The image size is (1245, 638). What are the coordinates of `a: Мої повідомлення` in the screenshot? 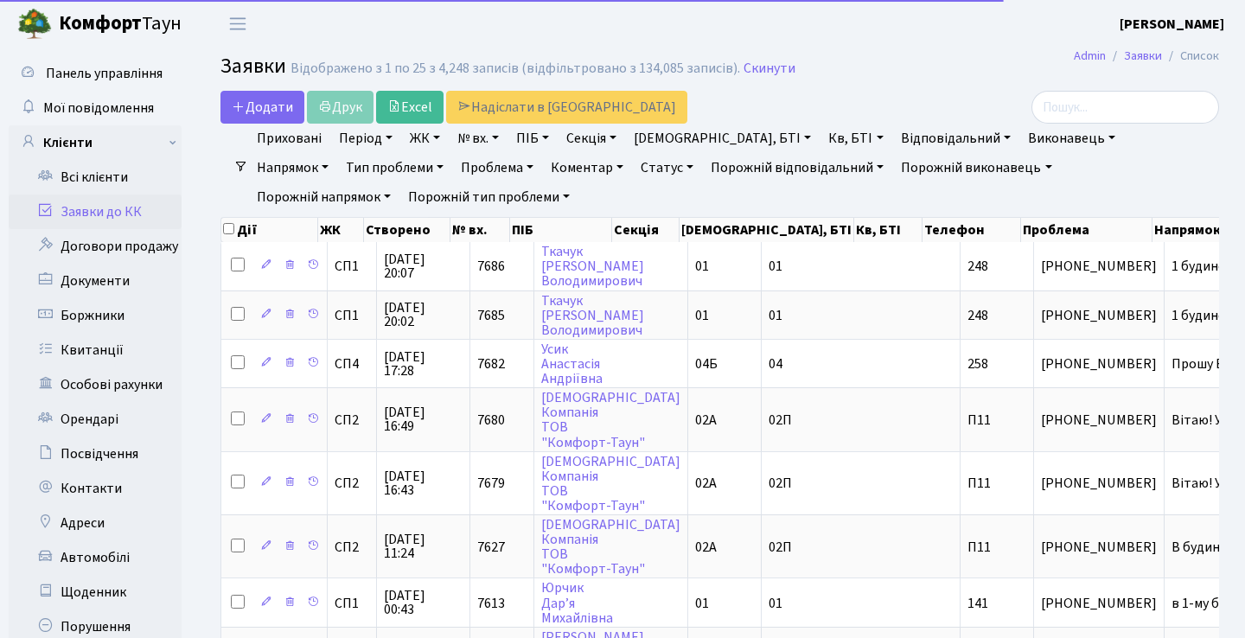 It's located at (95, 108).